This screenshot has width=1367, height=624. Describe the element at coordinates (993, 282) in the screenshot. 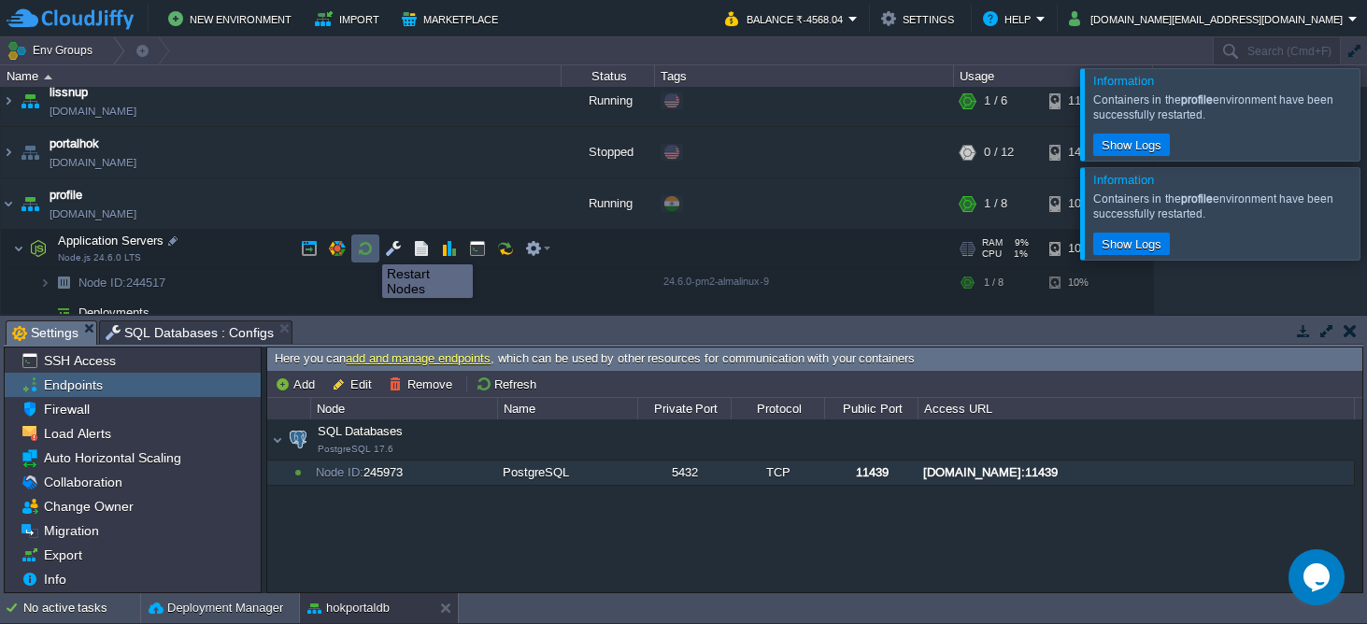

I see `div: 1 / 8` at that location.